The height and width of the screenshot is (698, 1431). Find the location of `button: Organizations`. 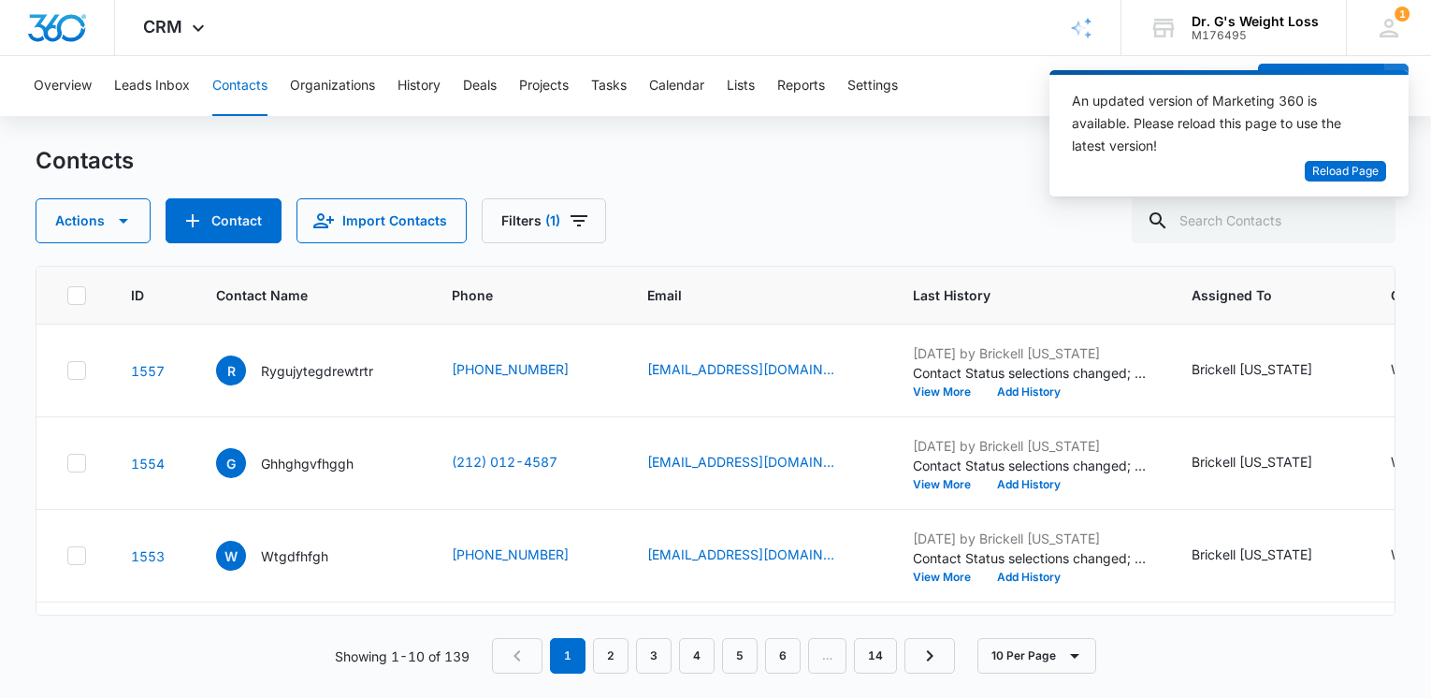

button: Organizations is located at coordinates (332, 86).